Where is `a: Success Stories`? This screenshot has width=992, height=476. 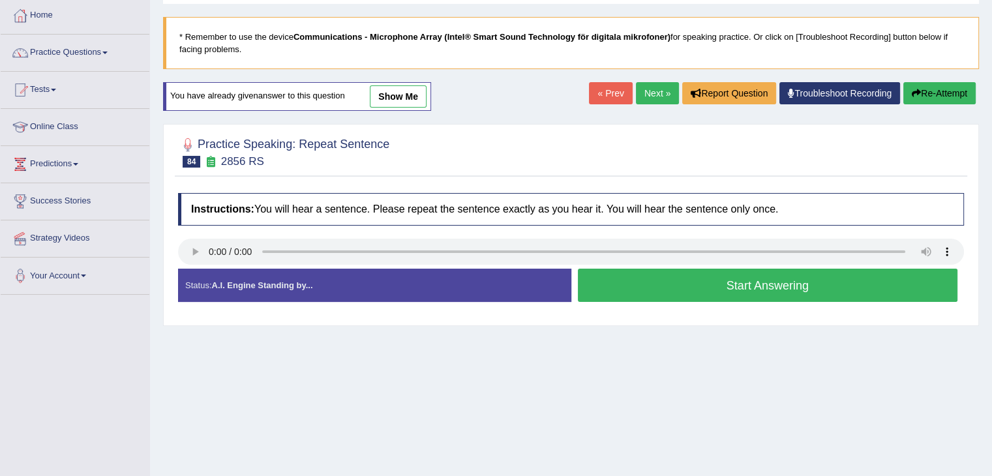
a: Success Stories is located at coordinates (75, 200).